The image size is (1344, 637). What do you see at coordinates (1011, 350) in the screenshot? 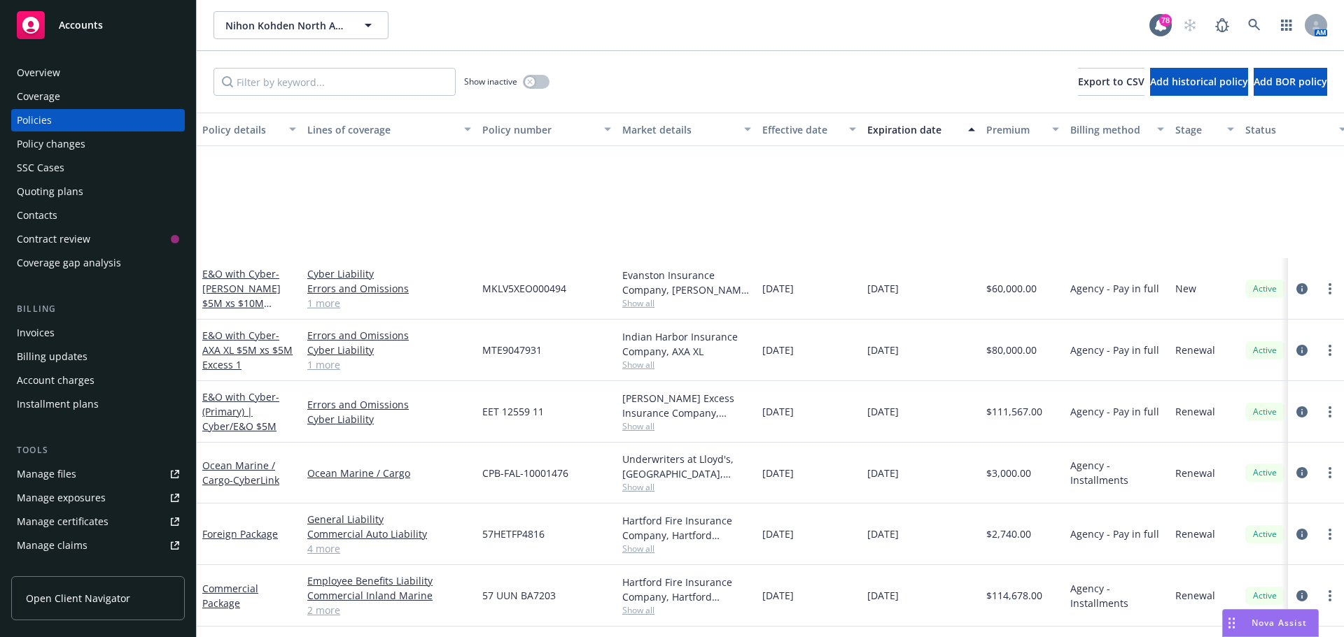
I see `span: $80,000.00` at bounding box center [1011, 350].